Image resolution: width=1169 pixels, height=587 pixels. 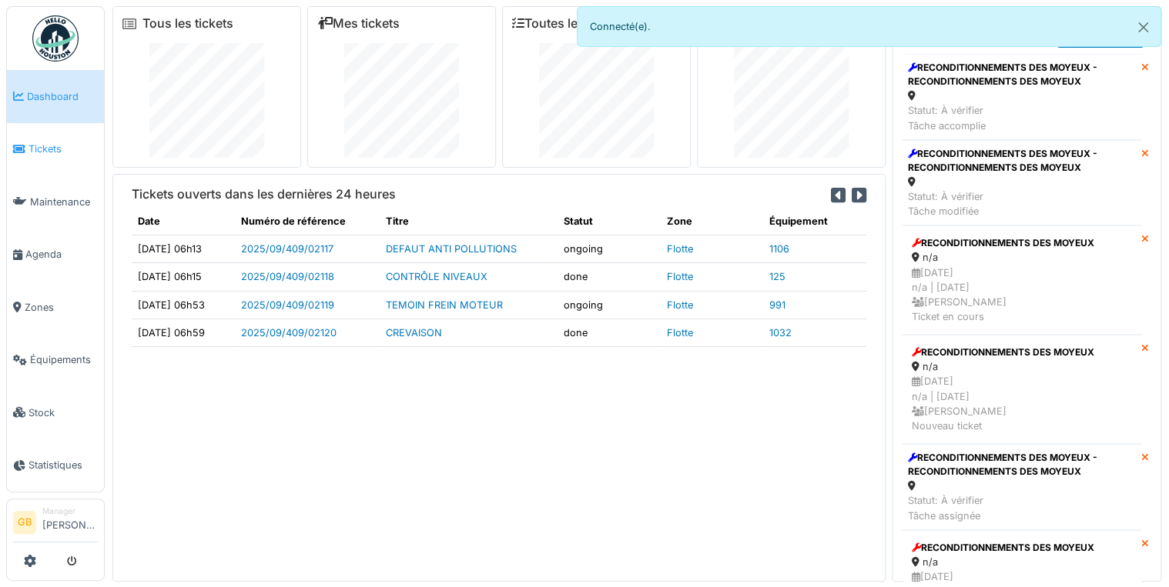 What do you see at coordinates (1021, 508) in the screenshot?
I see `div: Statut: À vérifier Tâche assignée` at bounding box center [1021, 508].